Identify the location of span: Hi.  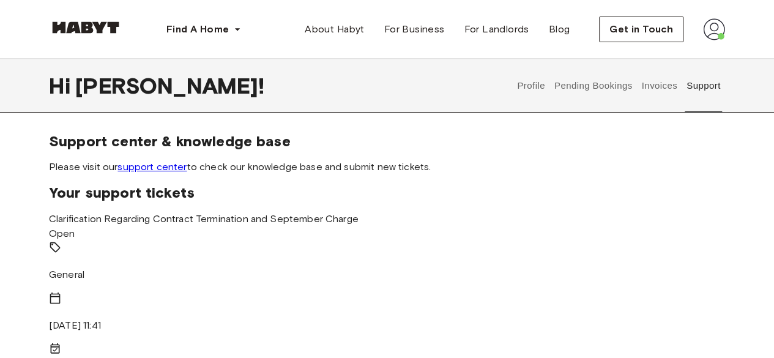
(62, 86).